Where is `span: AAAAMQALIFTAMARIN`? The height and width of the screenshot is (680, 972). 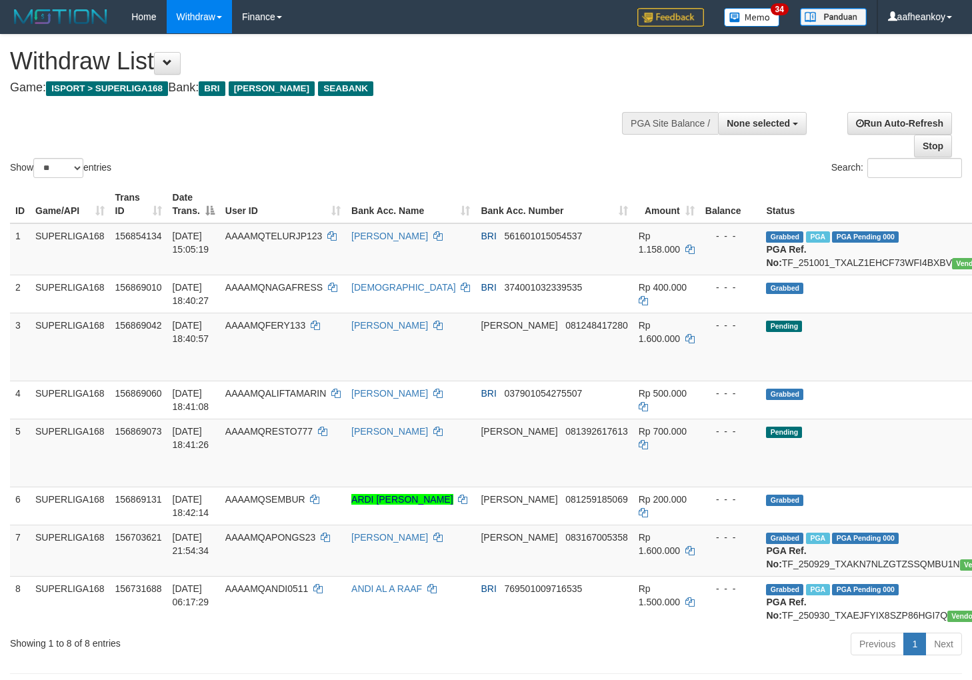
span: AAAAMQALIFTAMARIN is located at coordinates (275, 393).